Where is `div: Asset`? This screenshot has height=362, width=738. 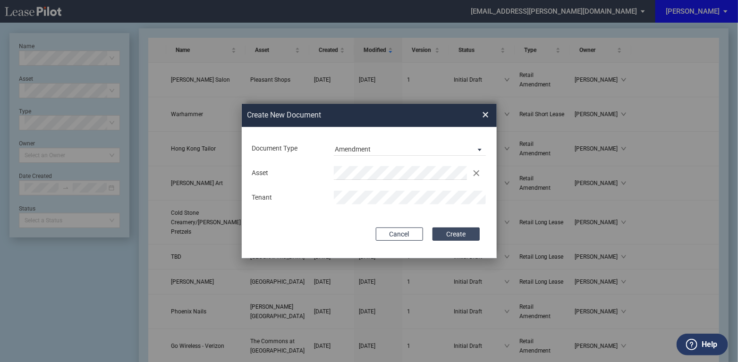 div: Asset is located at coordinates (287, 173).